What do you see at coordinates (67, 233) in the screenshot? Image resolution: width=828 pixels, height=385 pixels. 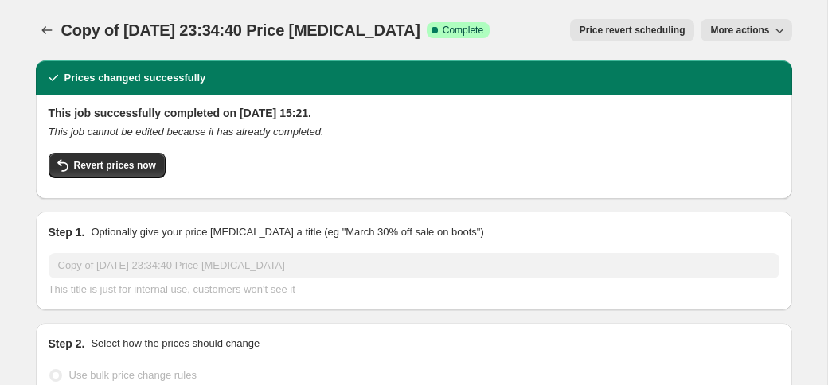 I see `h2: Step 1.` at bounding box center [67, 233].